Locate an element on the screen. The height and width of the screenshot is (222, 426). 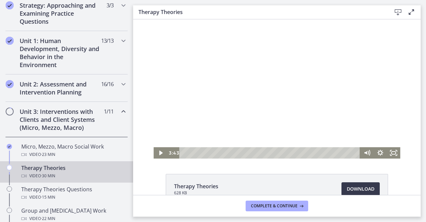
span: 1 / 11 is located at coordinates (109, 111).